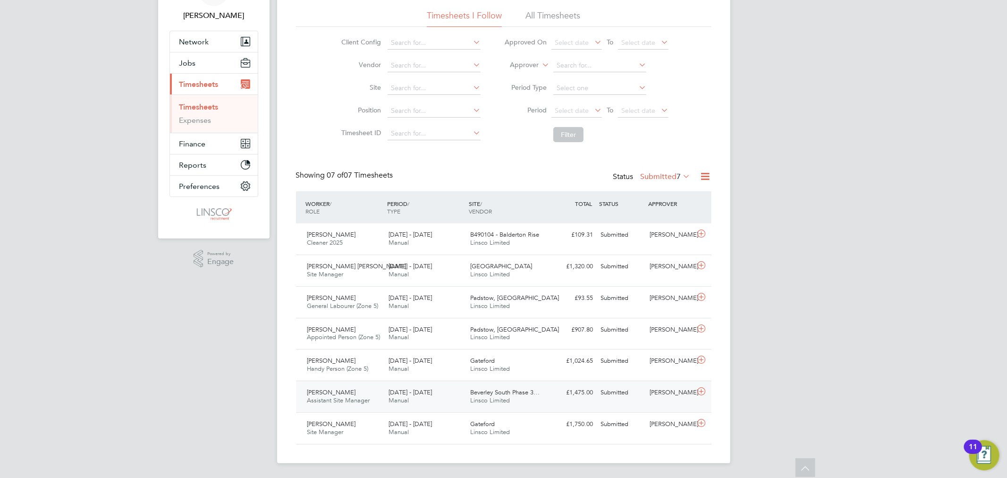  What do you see at coordinates (325, 242) in the screenshot?
I see `span: Cleaner 2025` at bounding box center [325, 242].